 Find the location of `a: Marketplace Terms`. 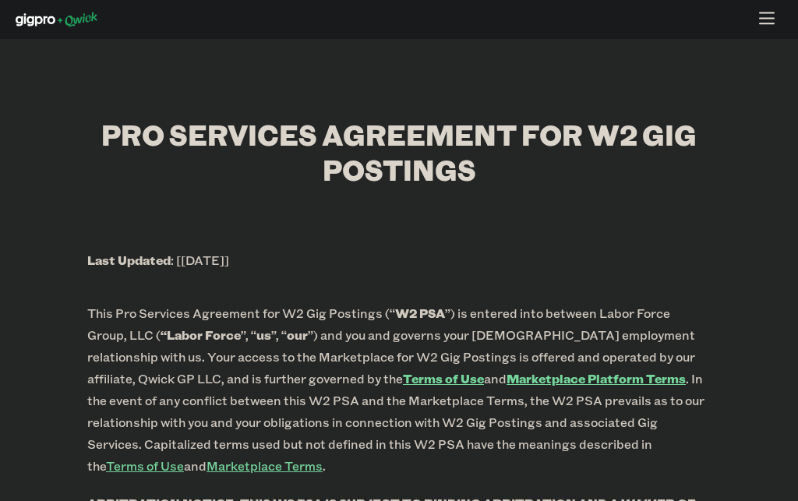

a: Marketplace Terms is located at coordinates (264, 465).